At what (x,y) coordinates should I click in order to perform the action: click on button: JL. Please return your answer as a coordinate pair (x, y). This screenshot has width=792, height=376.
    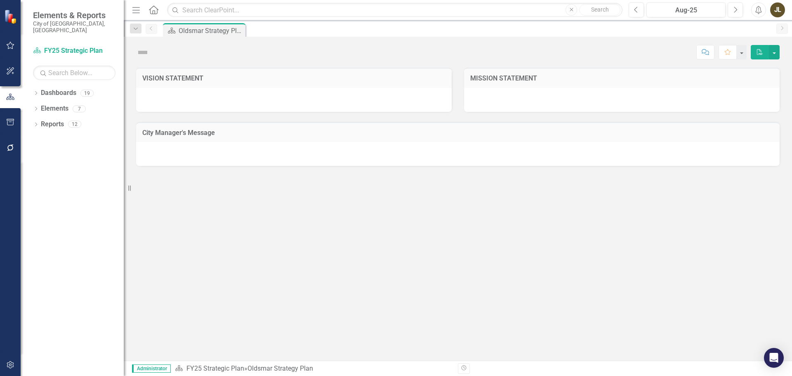
    Looking at the image, I should click on (778, 10).